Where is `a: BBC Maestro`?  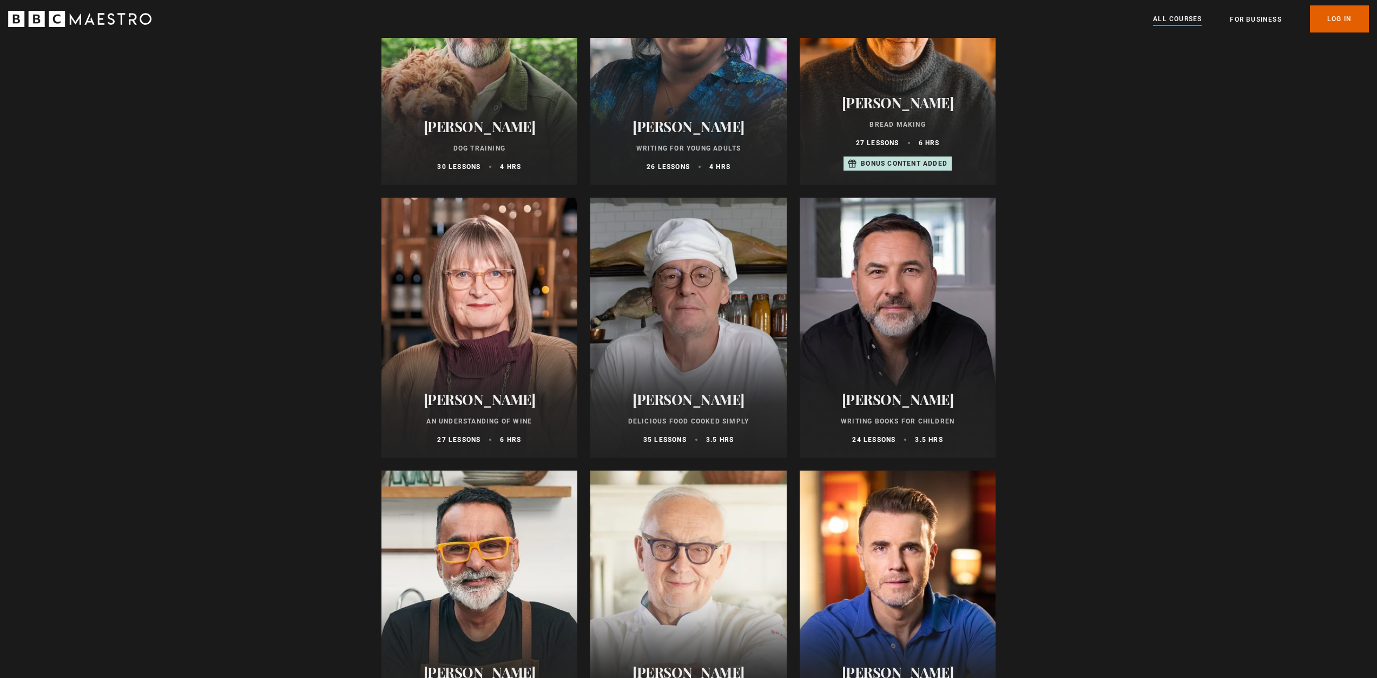
a: BBC Maestro is located at coordinates (80, 19).